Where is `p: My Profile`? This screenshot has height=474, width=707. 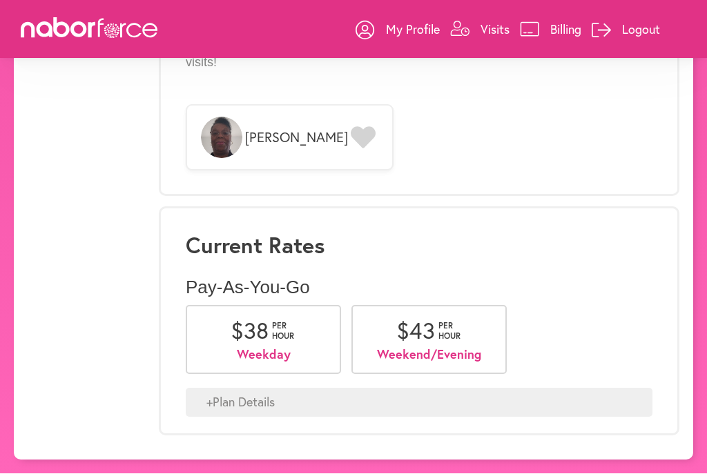
p: My Profile is located at coordinates (413, 30).